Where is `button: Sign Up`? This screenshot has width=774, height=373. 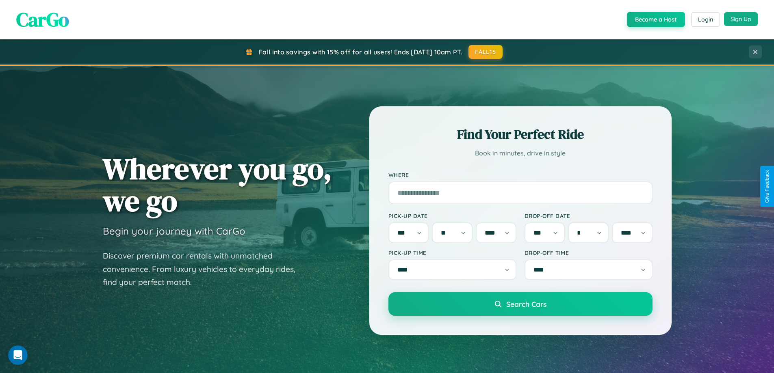 button: Sign Up is located at coordinates (741, 19).